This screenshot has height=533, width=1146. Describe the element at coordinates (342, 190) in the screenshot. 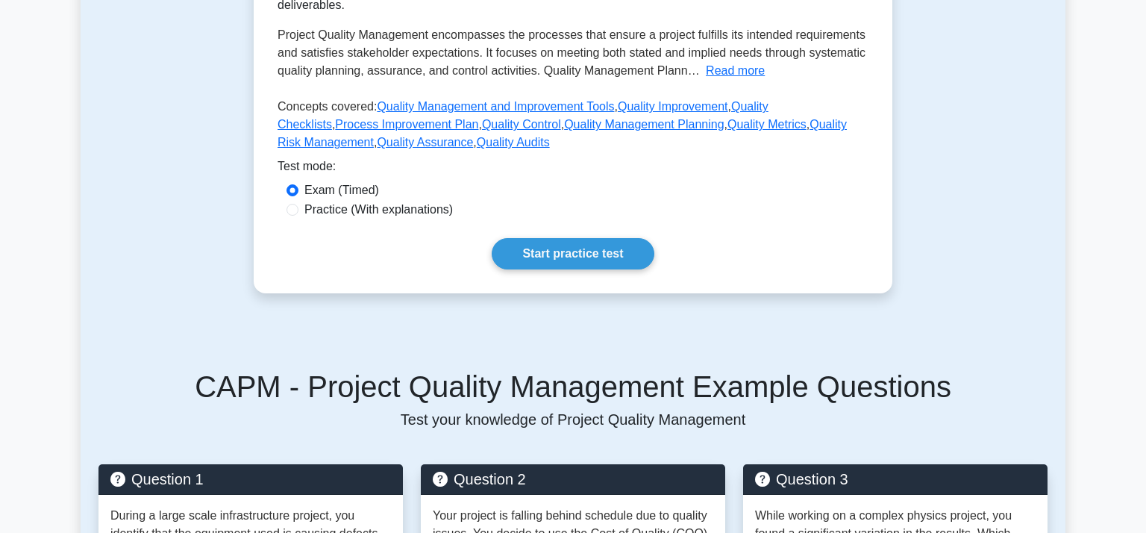

I see `label: Exam (Timed)` at that location.